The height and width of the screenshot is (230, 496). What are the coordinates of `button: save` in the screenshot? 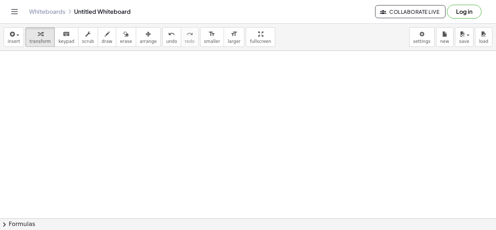 It's located at (464, 37).